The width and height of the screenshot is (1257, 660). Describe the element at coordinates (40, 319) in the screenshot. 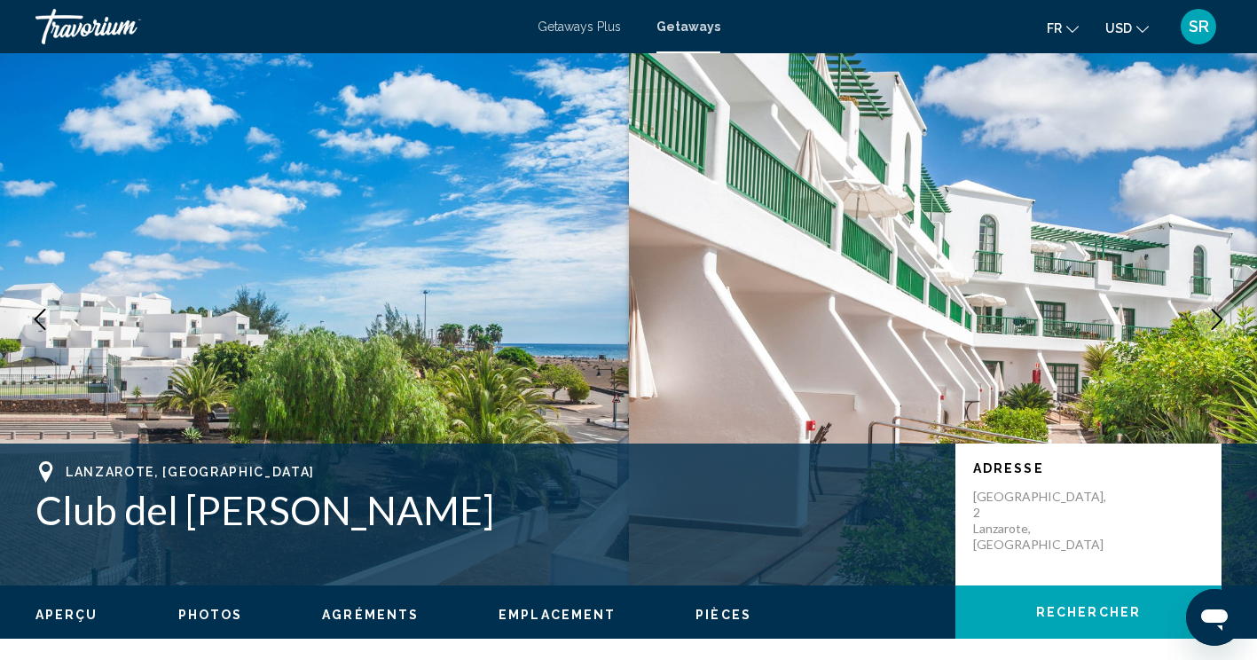

I see `button: Previous image` at that location.